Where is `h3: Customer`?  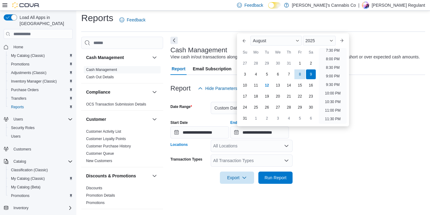
h3: Customer is located at coordinates (96, 119).